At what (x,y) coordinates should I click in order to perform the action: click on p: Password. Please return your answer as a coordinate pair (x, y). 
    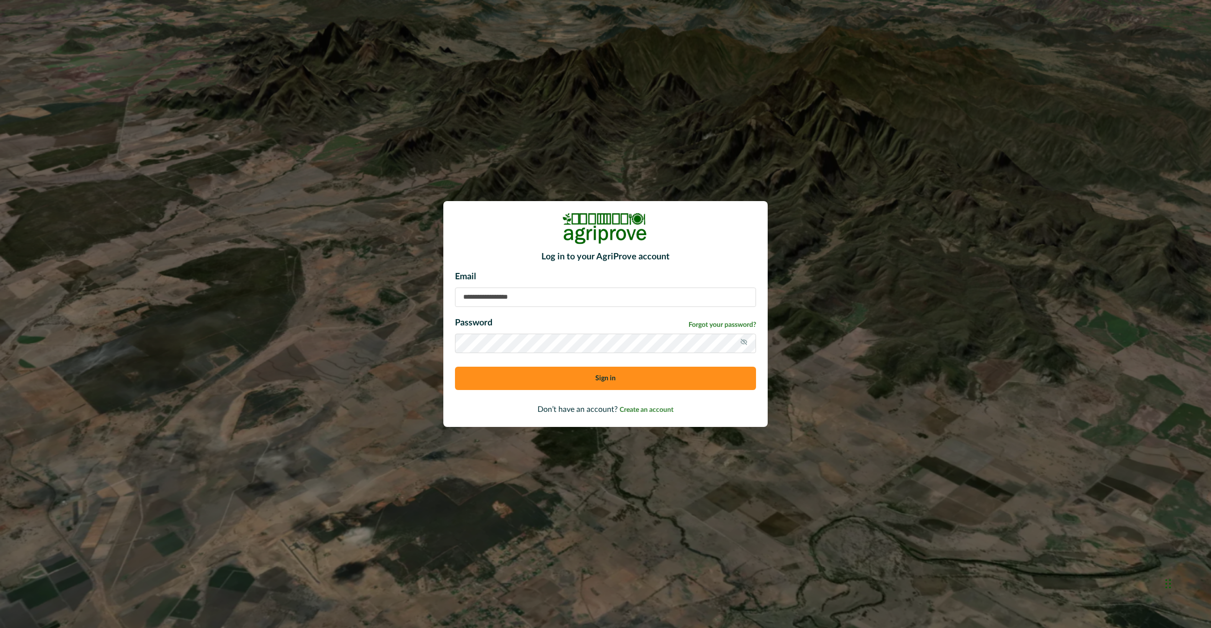
    Looking at the image, I should click on (473, 323).